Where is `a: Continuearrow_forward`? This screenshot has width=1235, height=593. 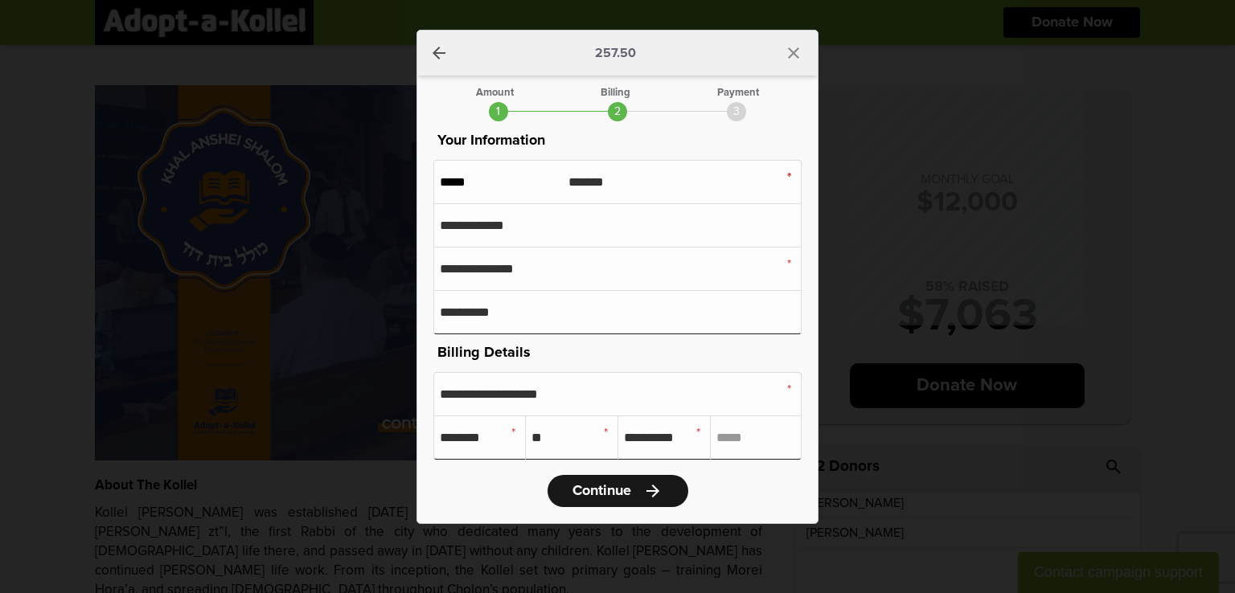
a: Continuearrow_forward is located at coordinates (617, 491).